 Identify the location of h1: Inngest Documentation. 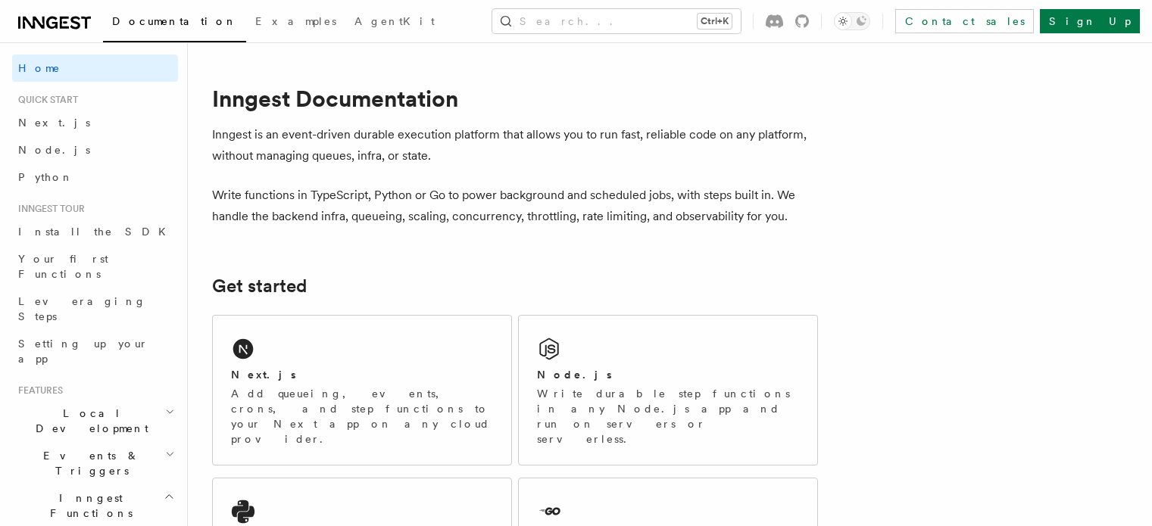
(515, 98).